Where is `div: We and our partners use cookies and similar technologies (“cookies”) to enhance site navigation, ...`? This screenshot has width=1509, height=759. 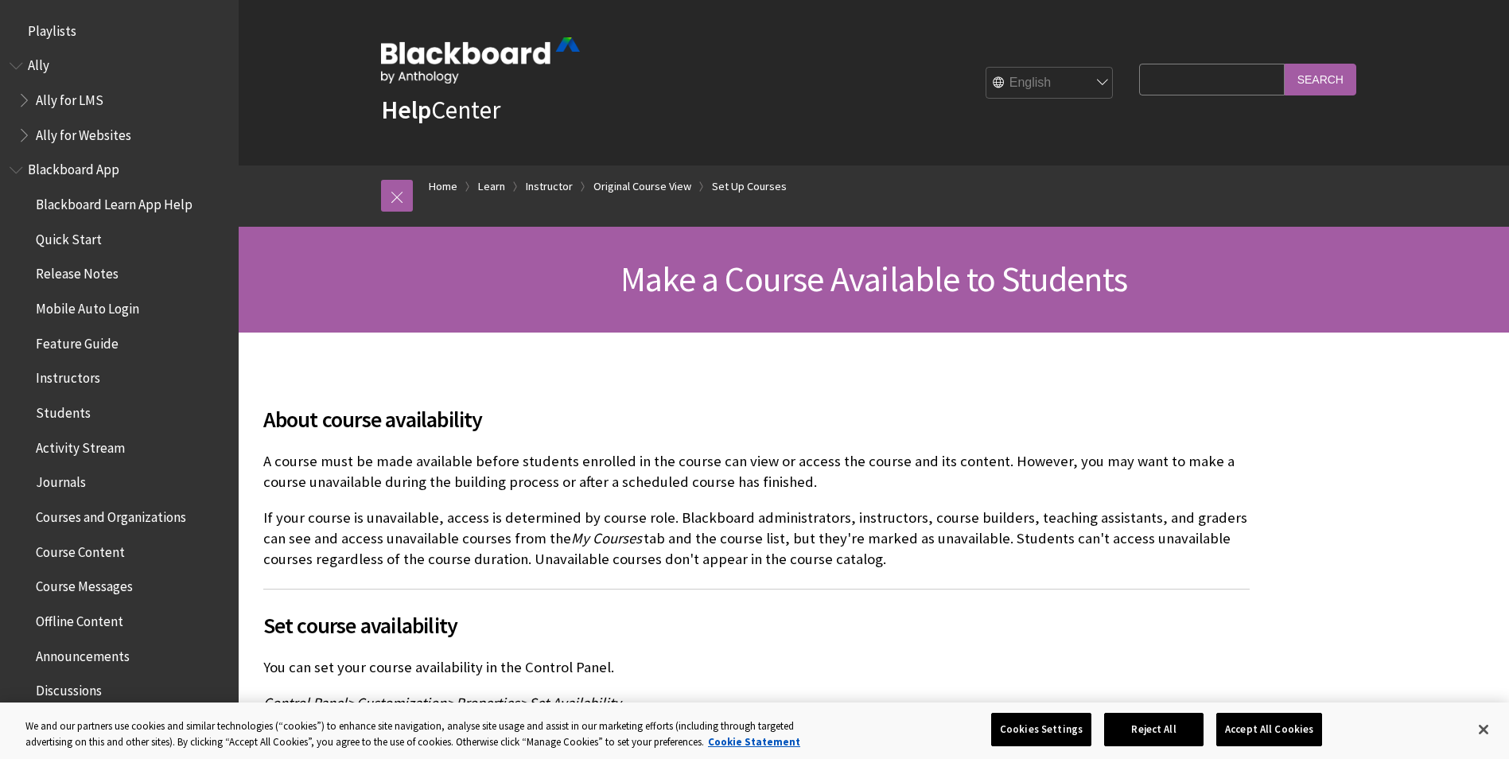 div: We and our partners use cookies and similar technologies (“cookies”) to enhance site navigation, ... is located at coordinates (427, 733).